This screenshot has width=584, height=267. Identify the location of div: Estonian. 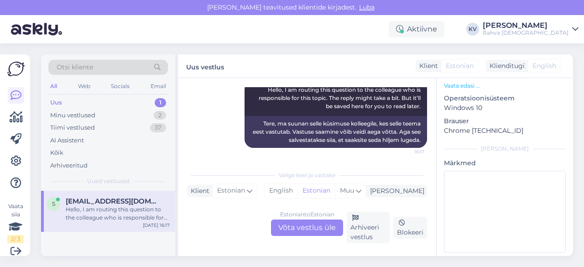
(316, 191).